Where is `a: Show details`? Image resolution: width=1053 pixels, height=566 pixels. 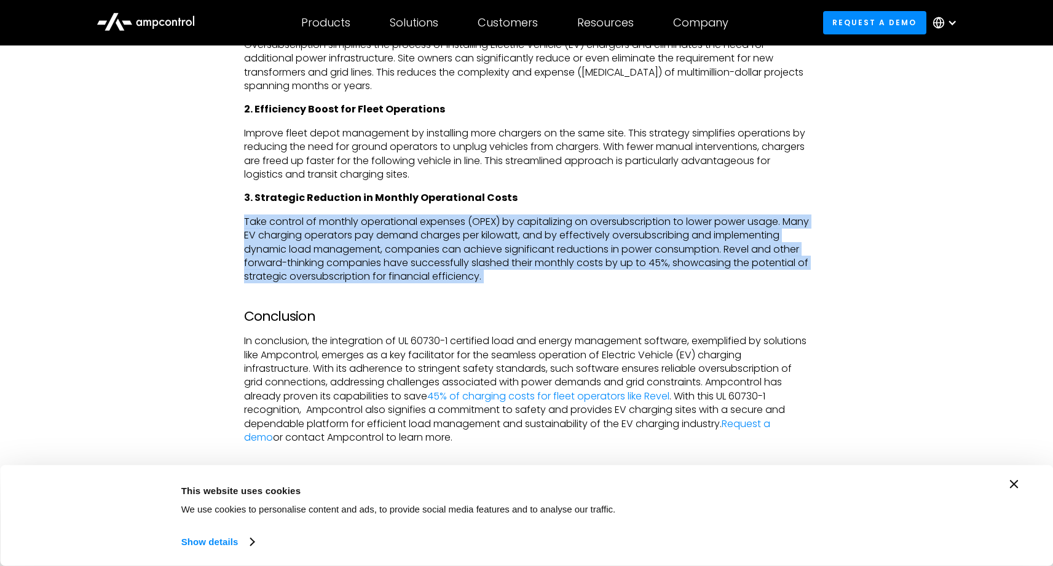
a: Show details is located at coordinates (218, 542).